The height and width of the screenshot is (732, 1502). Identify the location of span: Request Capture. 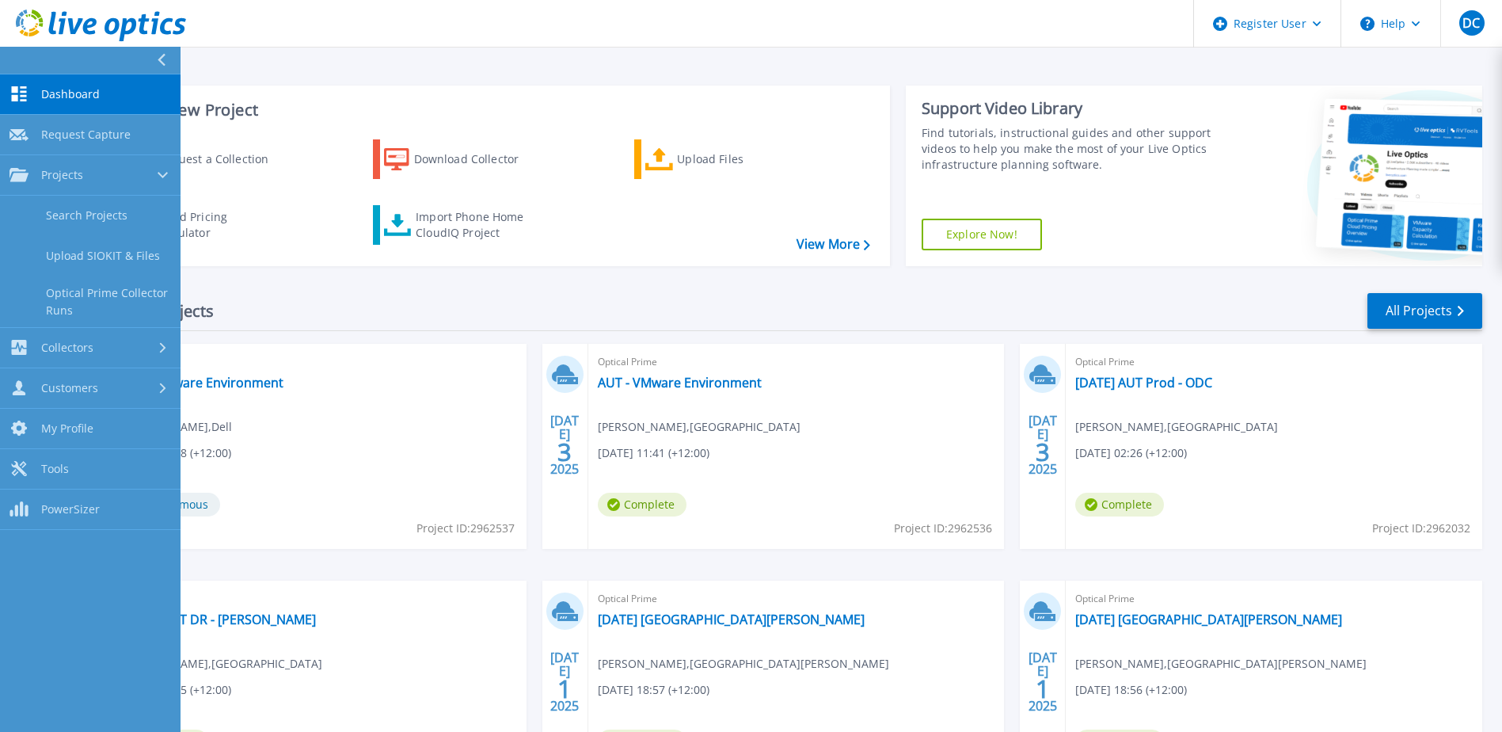
(86, 135).